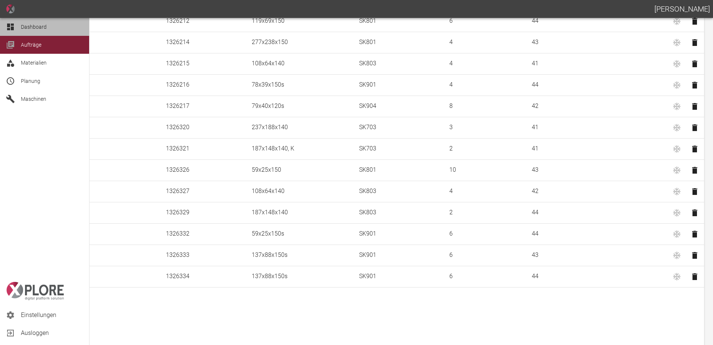 This screenshot has width=713, height=345. What do you see at coordinates (203, 106) in the screenshot?
I see `td: 1326217` at bounding box center [203, 106].